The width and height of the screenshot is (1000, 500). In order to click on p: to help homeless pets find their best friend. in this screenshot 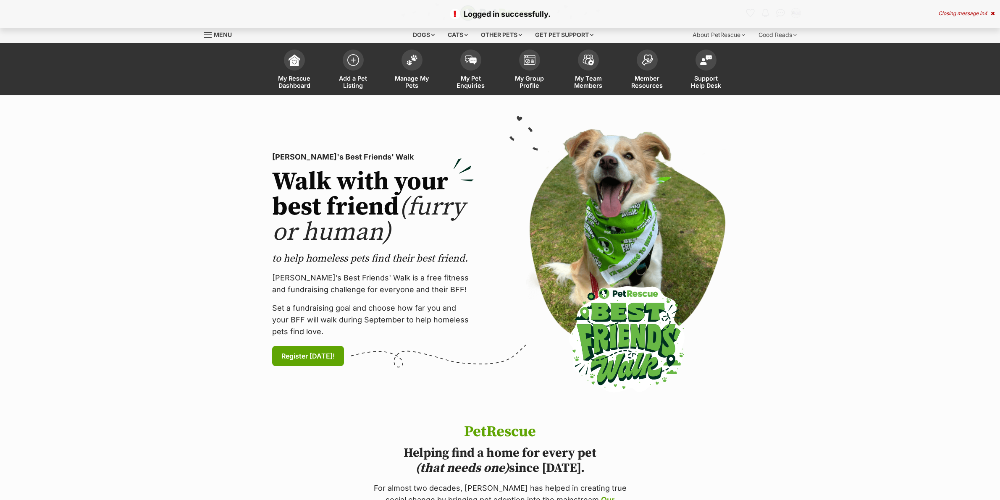, I will do `click(373, 259)`.